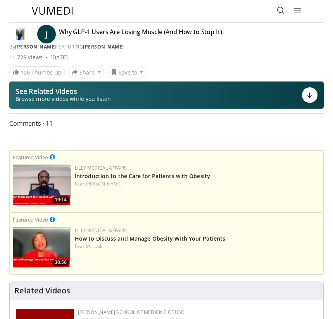 This screenshot has height=319, width=333. I want to click on a: 19:14, so click(42, 185).